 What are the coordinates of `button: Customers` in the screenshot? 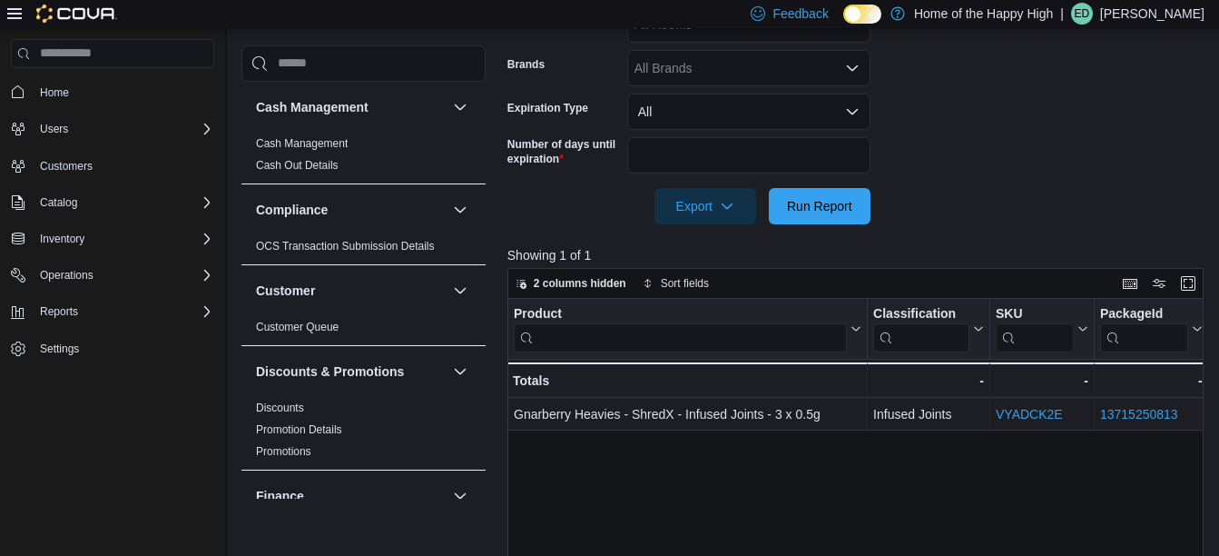 It's located at (113, 165).